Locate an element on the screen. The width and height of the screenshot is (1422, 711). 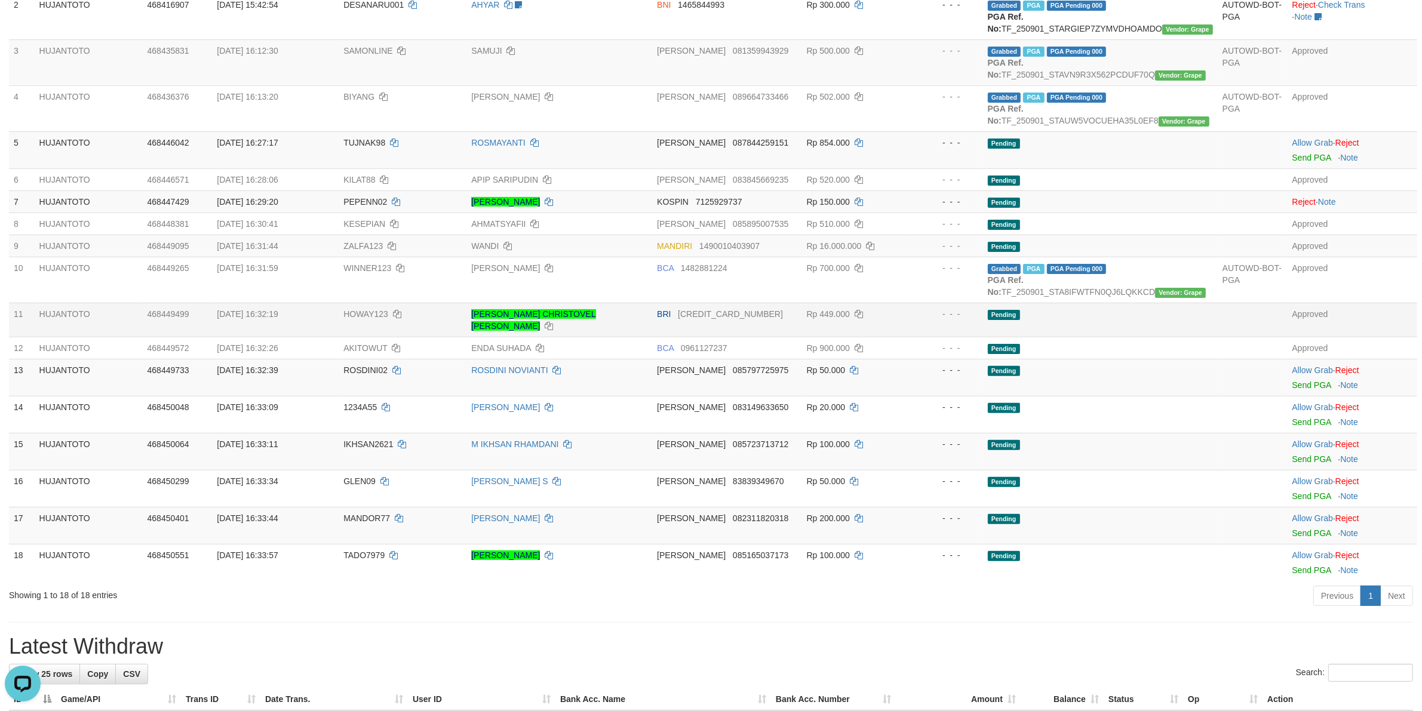
span: Rp 50.000 is located at coordinates (826, 481).